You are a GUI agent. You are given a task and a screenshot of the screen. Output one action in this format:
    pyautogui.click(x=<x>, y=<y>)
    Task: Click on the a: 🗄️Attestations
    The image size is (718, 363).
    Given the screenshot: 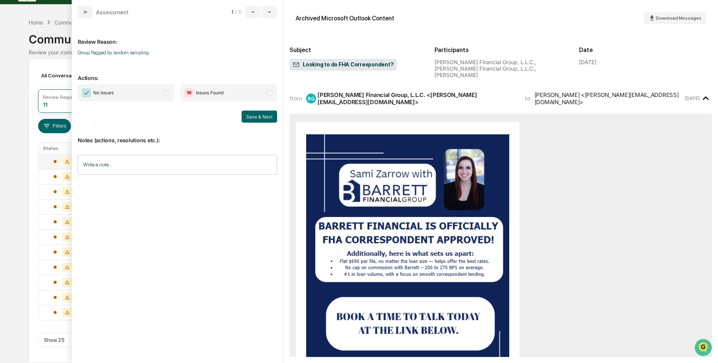 What is the action you would take?
    pyautogui.click(x=74, y=99)
    